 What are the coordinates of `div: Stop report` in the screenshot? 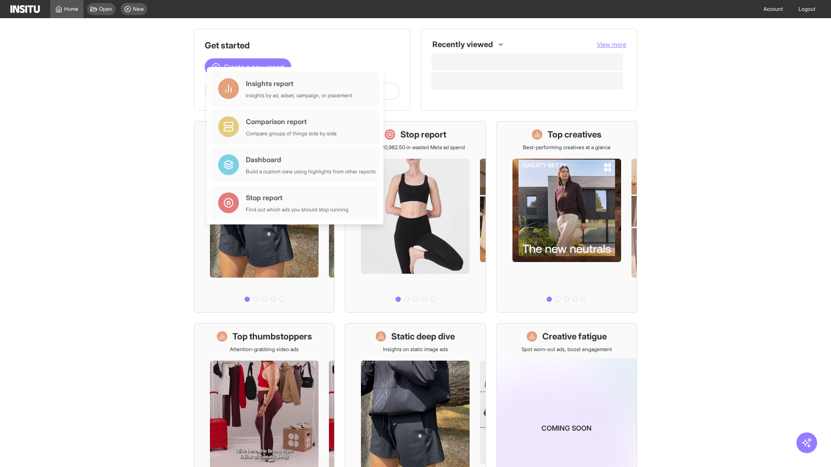 It's located at (297, 198).